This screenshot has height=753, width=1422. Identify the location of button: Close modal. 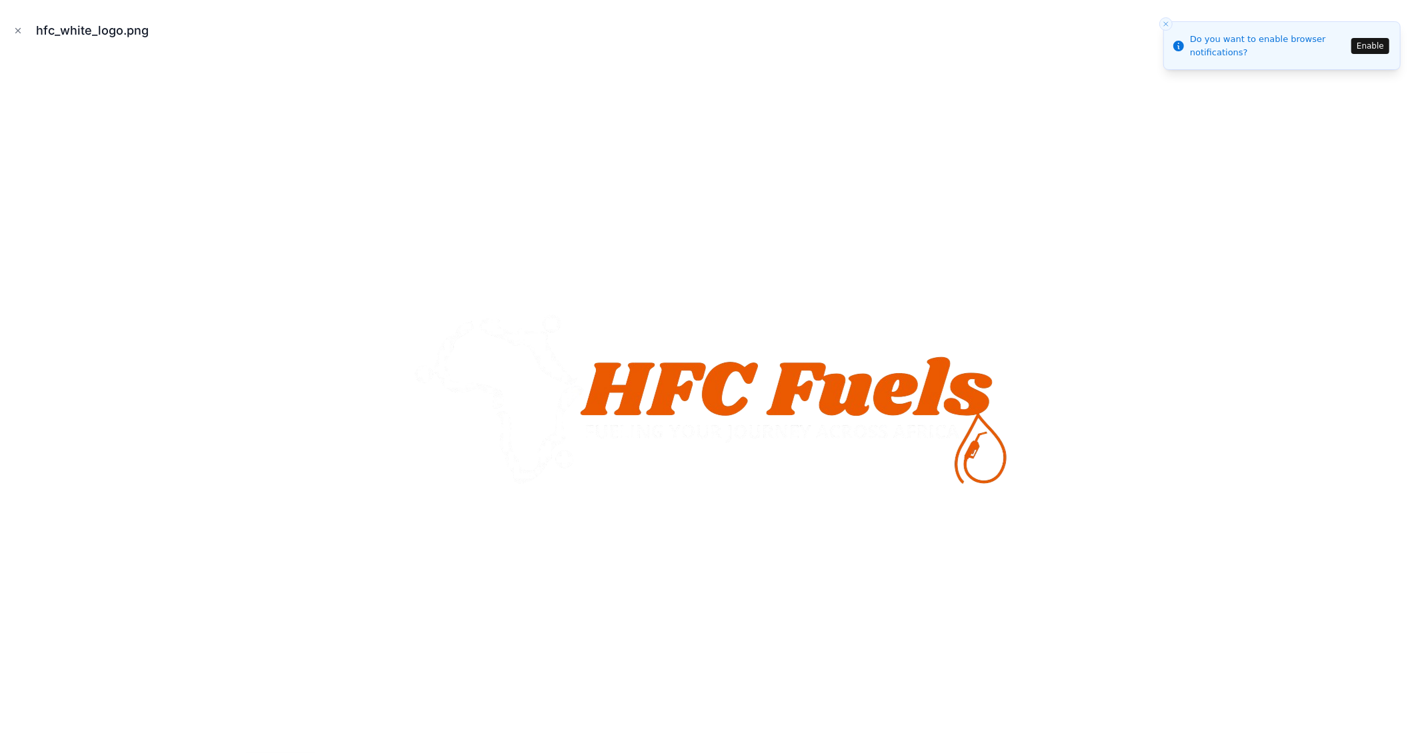
(18, 31).